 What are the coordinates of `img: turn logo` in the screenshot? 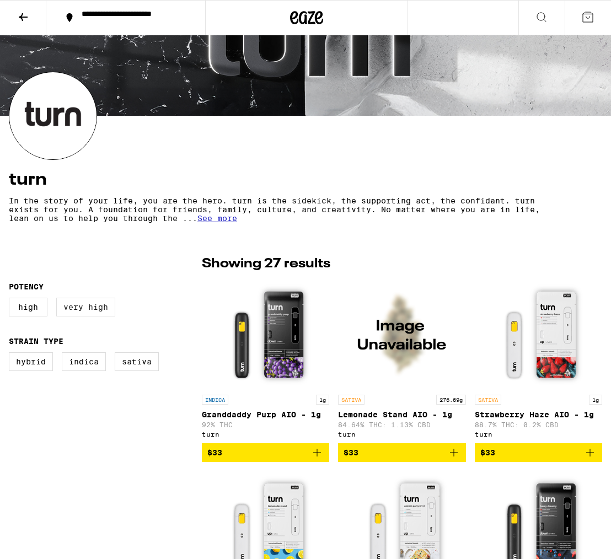 It's located at (53, 116).